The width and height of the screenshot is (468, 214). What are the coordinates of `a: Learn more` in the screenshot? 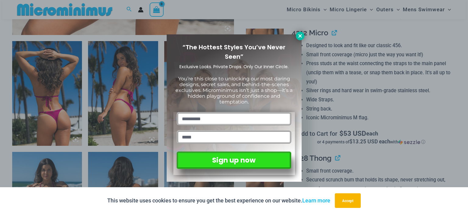 It's located at (316, 200).